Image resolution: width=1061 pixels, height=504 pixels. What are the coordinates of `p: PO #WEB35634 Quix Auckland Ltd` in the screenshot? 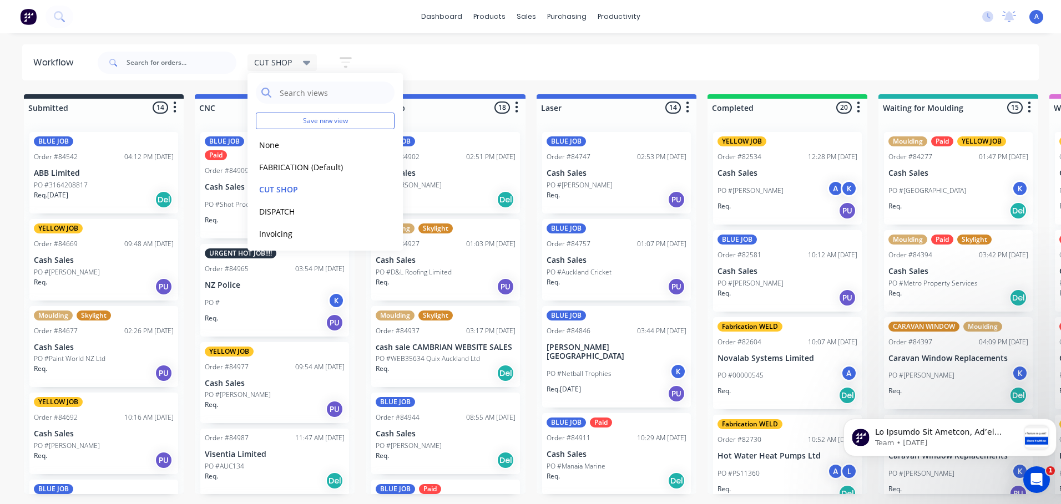 It's located at (428, 359).